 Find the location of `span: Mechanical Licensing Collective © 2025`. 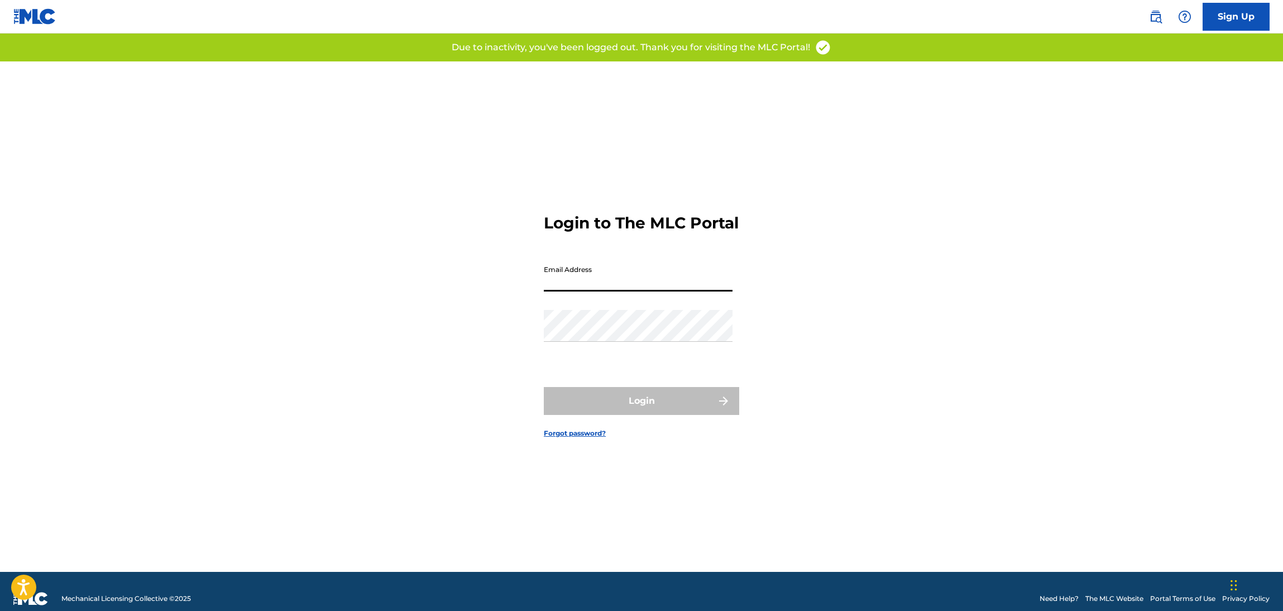

span: Mechanical Licensing Collective © 2025 is located at coordinates (126, 599).